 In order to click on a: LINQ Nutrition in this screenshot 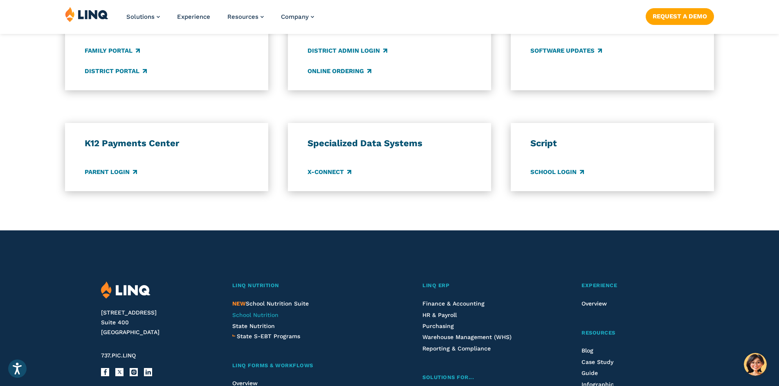, I will do `click(306, 286)`.